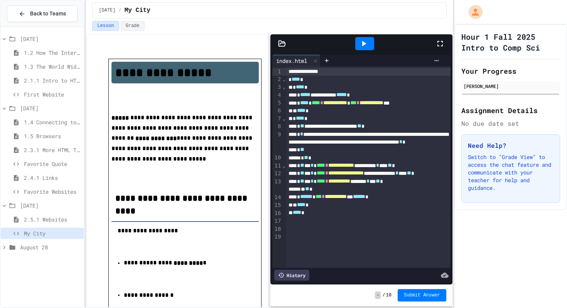 Image resolution: width=567 pixels, height=308 pixels. What do you see at coordinates (510, 172) in the screenshot?
I see `p: Switch to "Grade View" to access the chat feature and communicate with your teacher for help and ...` at bounding box center [510, 172].